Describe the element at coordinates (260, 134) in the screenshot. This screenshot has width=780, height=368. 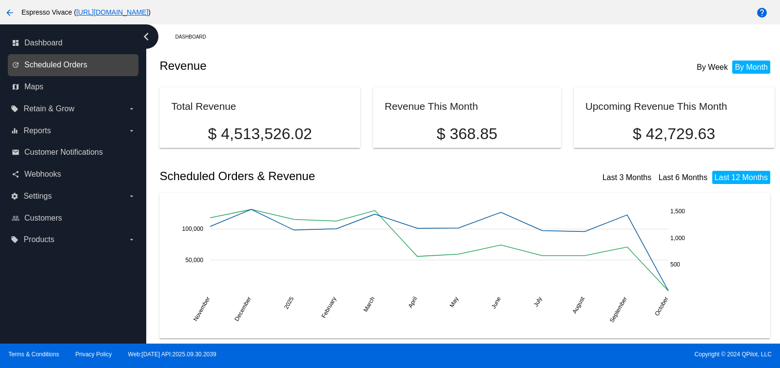
I see `p: $ 4,513,526.02` at that location.